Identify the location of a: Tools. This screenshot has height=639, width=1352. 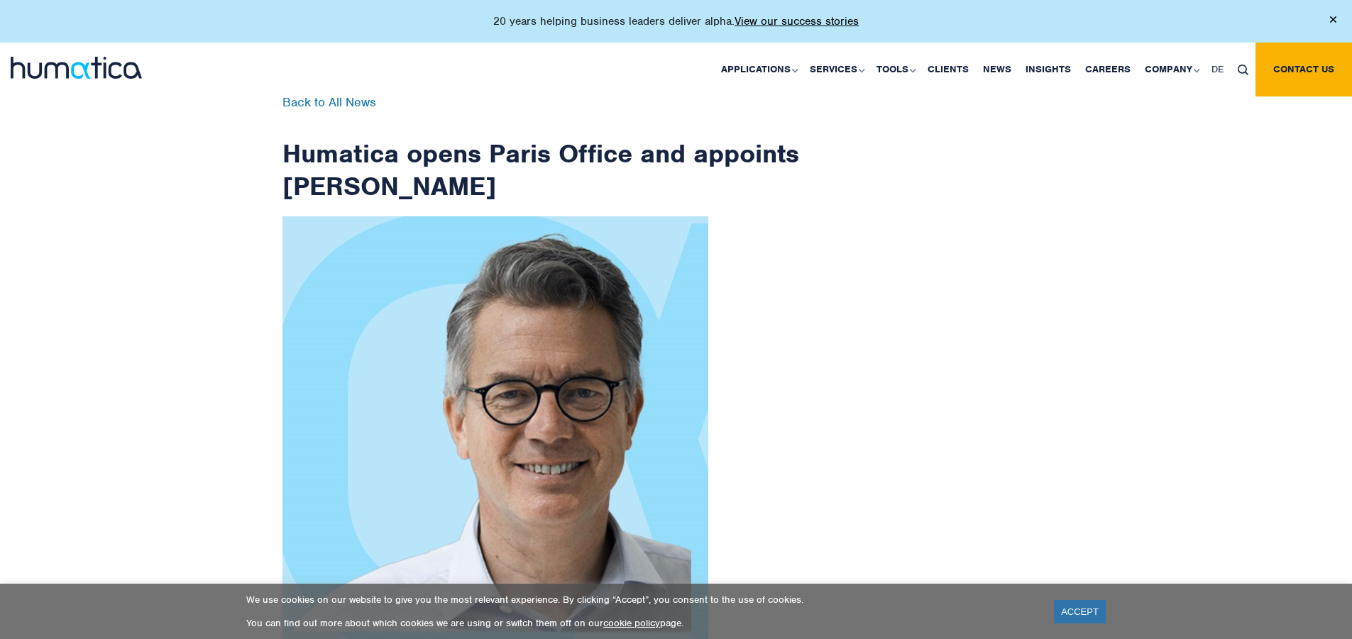
(895, 70).